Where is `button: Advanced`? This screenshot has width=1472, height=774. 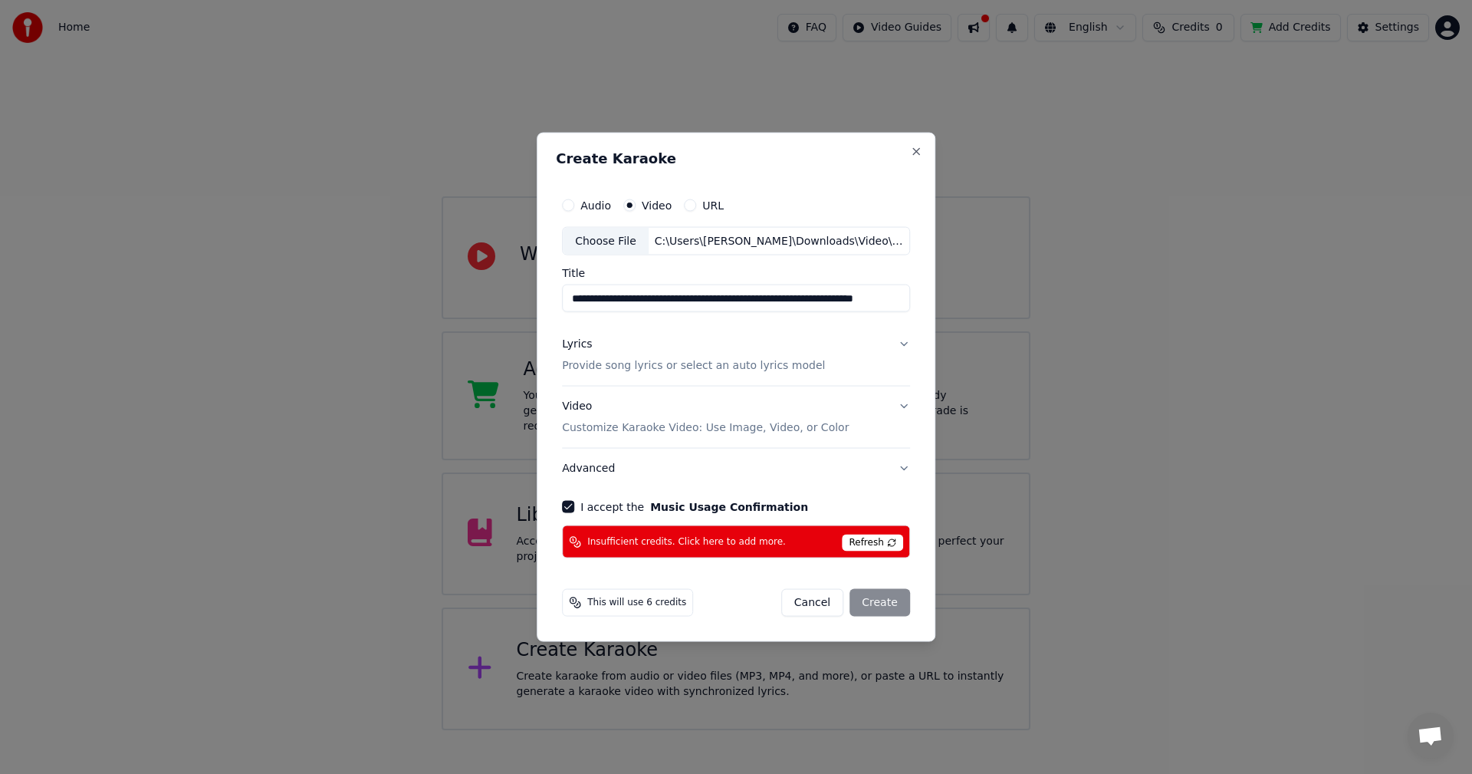 button: Advanced is located at coordinates (736, 469).